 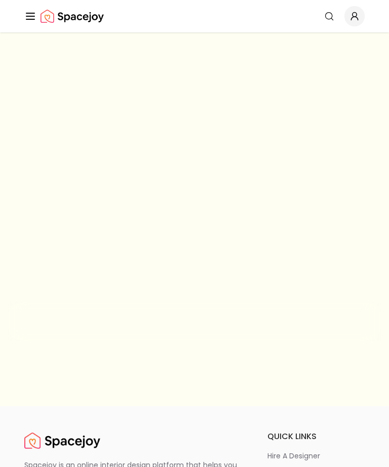 I want to click on h6: quick links, so click(x=316, y=437).